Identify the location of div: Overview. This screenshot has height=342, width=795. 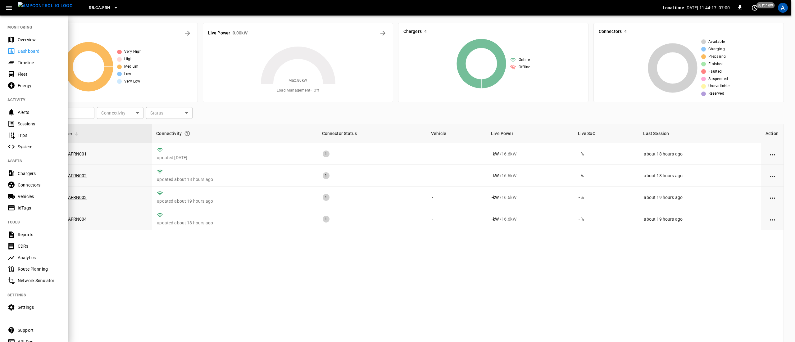
(39, 40).